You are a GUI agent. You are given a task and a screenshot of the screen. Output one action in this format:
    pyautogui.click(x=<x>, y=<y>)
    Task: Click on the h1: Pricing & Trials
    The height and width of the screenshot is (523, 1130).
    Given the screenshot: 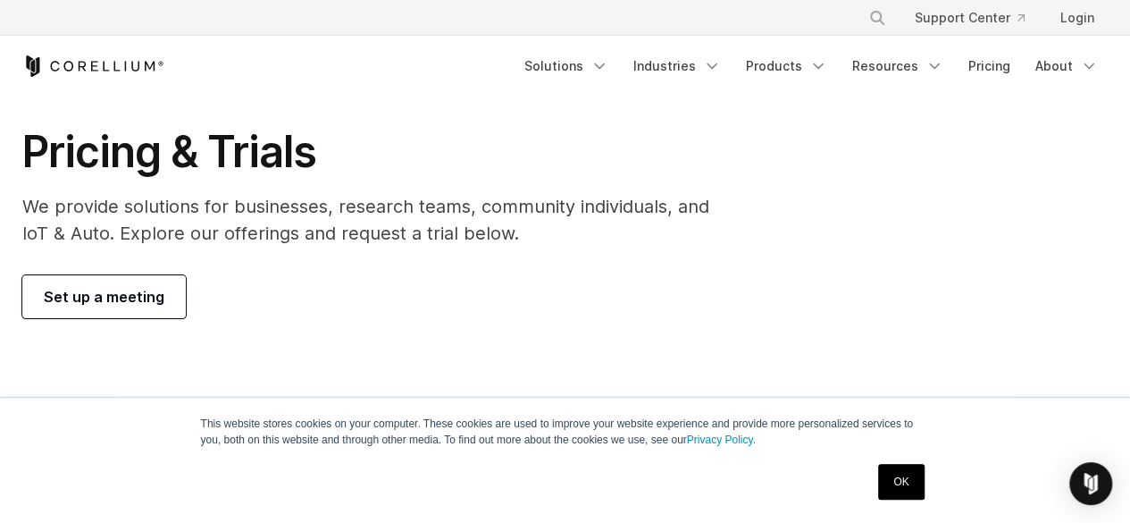 What is the action you would take?
    pyautogui.click(x=378, y=152)
    